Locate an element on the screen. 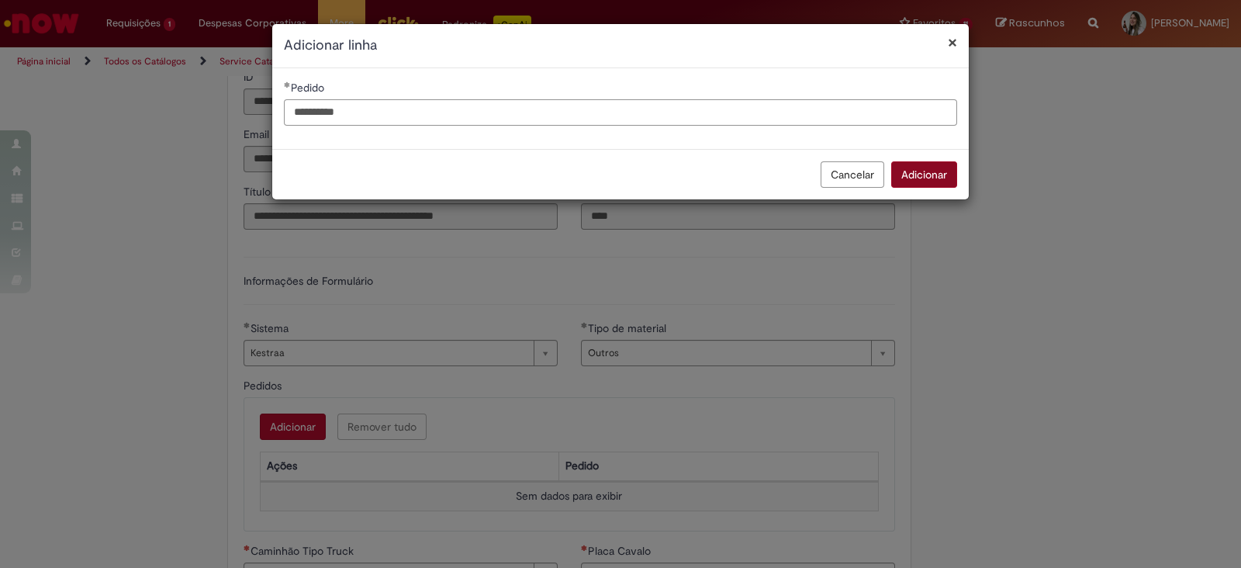 The height and width of the screenshot is (568, 1241). button: Adicionar is located at coordinates (924, 175).